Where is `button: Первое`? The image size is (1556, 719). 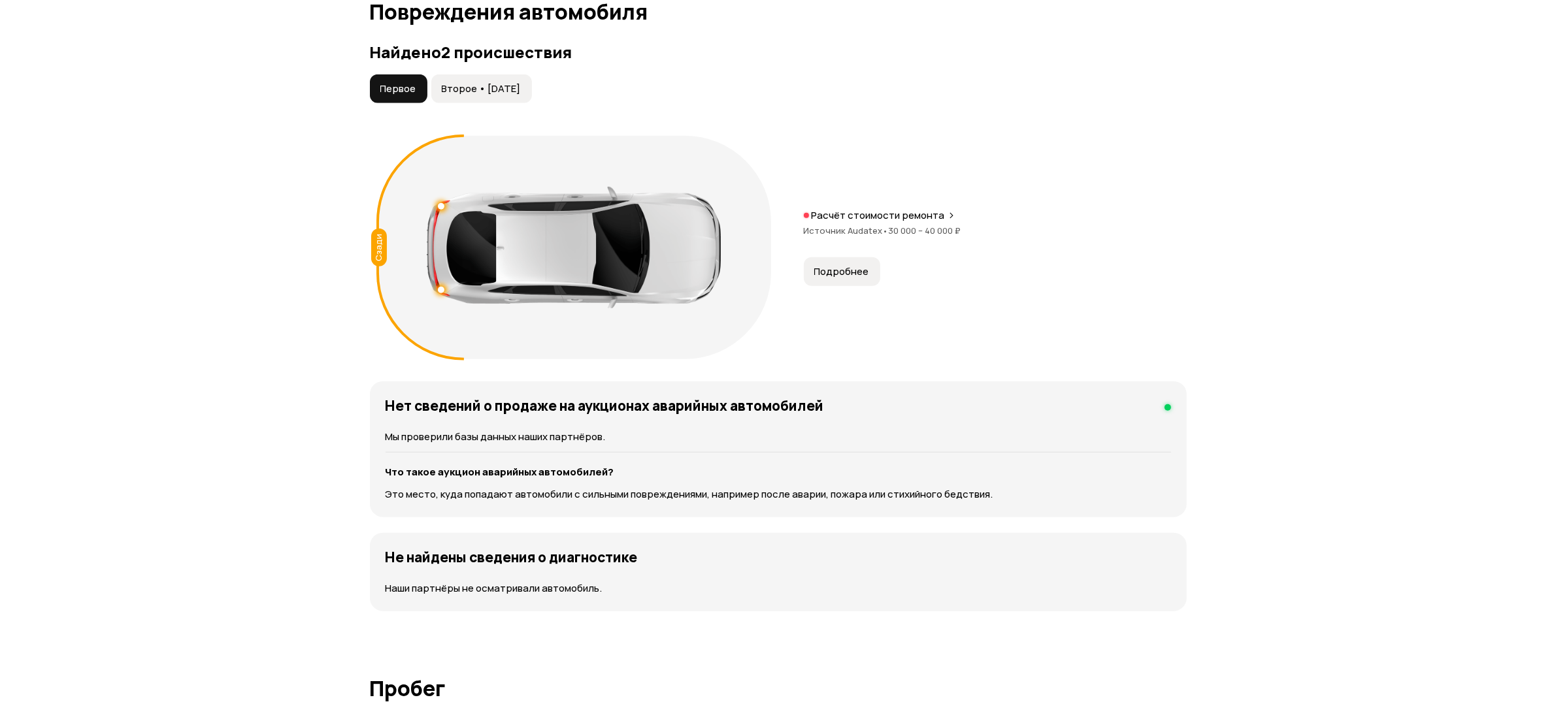
button: Первое is located at coordinates (399, 89).